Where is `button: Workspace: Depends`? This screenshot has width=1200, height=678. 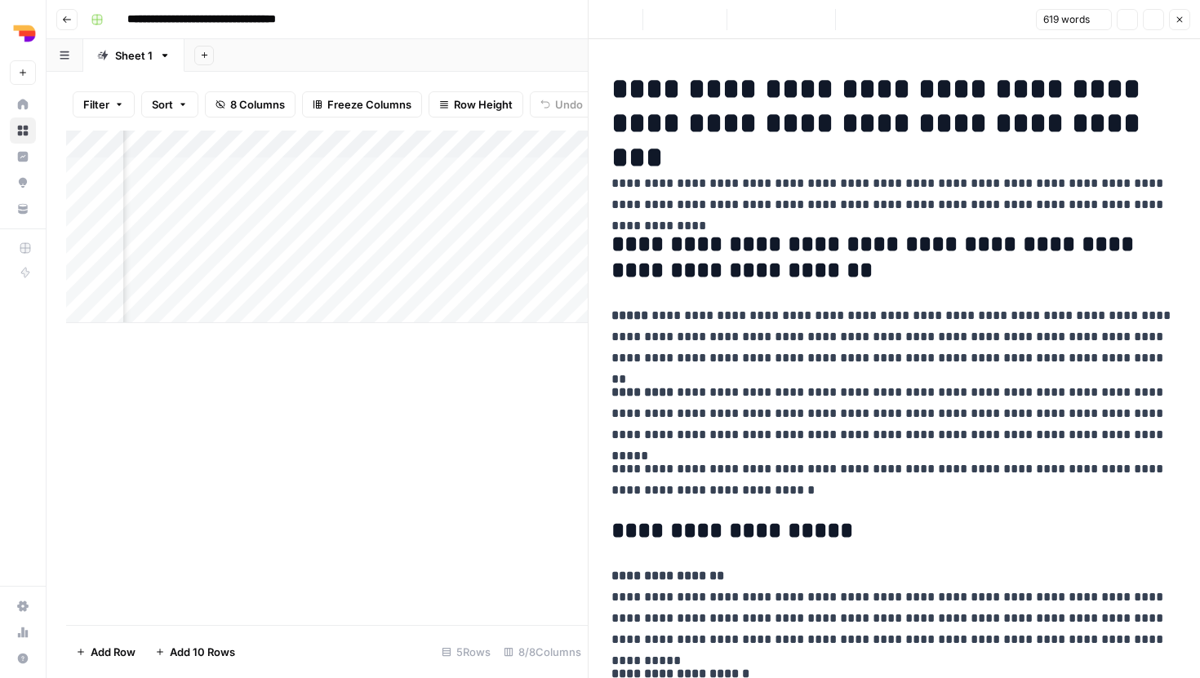 button: Workspace: Depends is located at coordinates (23, 33).